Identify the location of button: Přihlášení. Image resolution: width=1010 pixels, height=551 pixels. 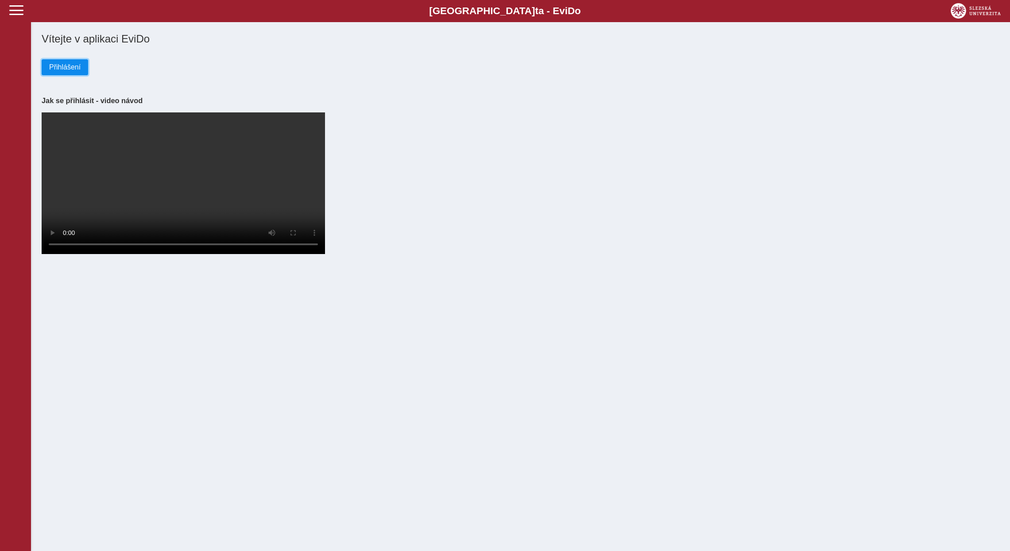
(65, 67).